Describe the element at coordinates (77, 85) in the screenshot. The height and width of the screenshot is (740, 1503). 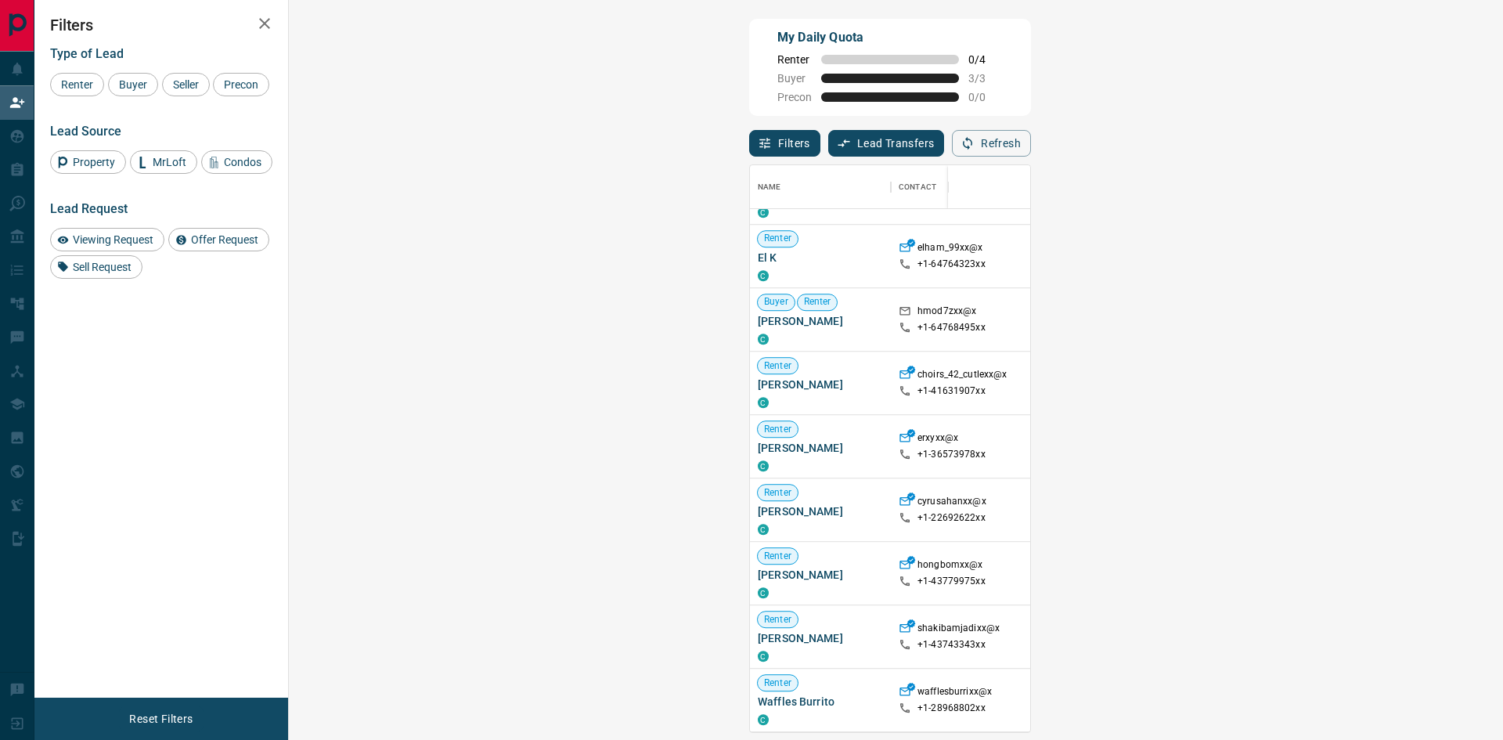
I see `div: Renter` at that location.